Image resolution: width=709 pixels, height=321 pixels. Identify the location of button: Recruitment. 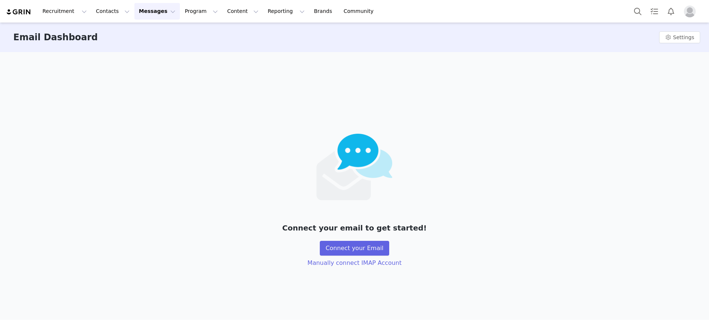
(65, 11).